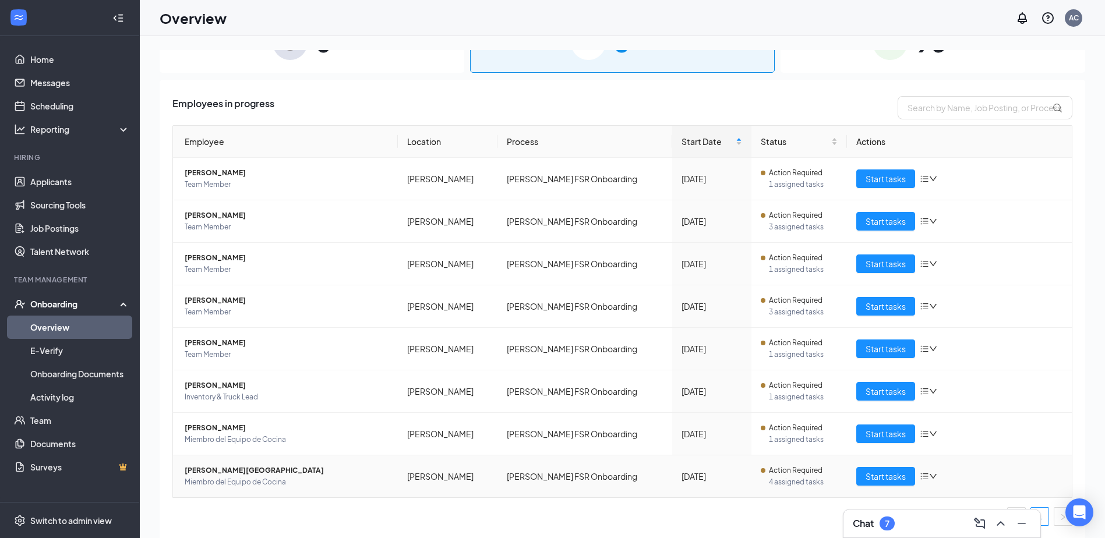 The image size is (1105, 538). I want to click on a: Activity log, so click(80, 397).